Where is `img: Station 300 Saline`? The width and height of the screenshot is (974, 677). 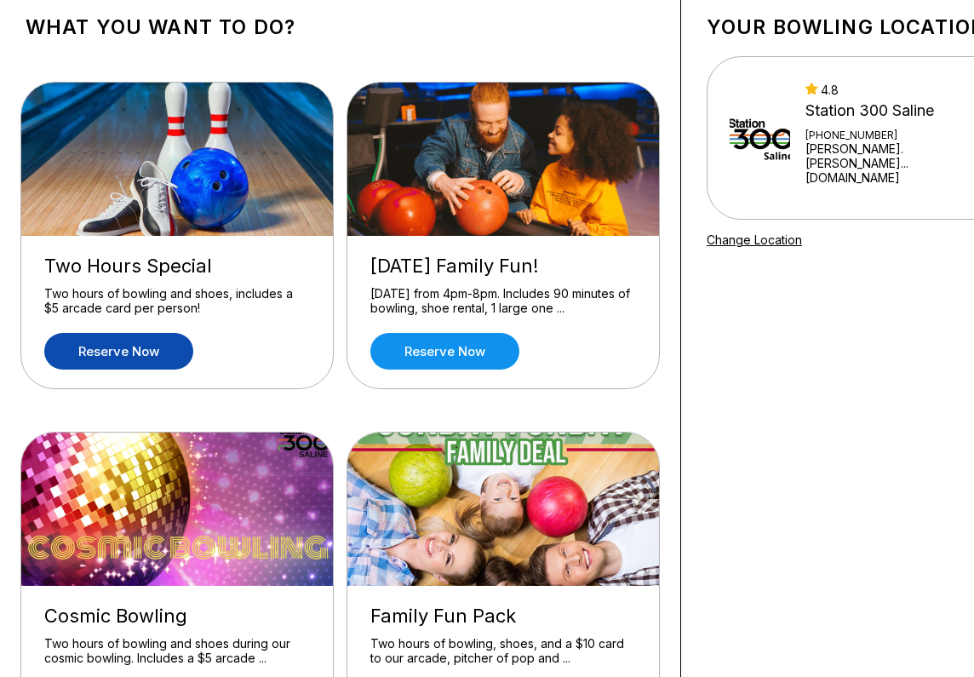
img: Station 300 Saline is located at coordinates (759, 138).